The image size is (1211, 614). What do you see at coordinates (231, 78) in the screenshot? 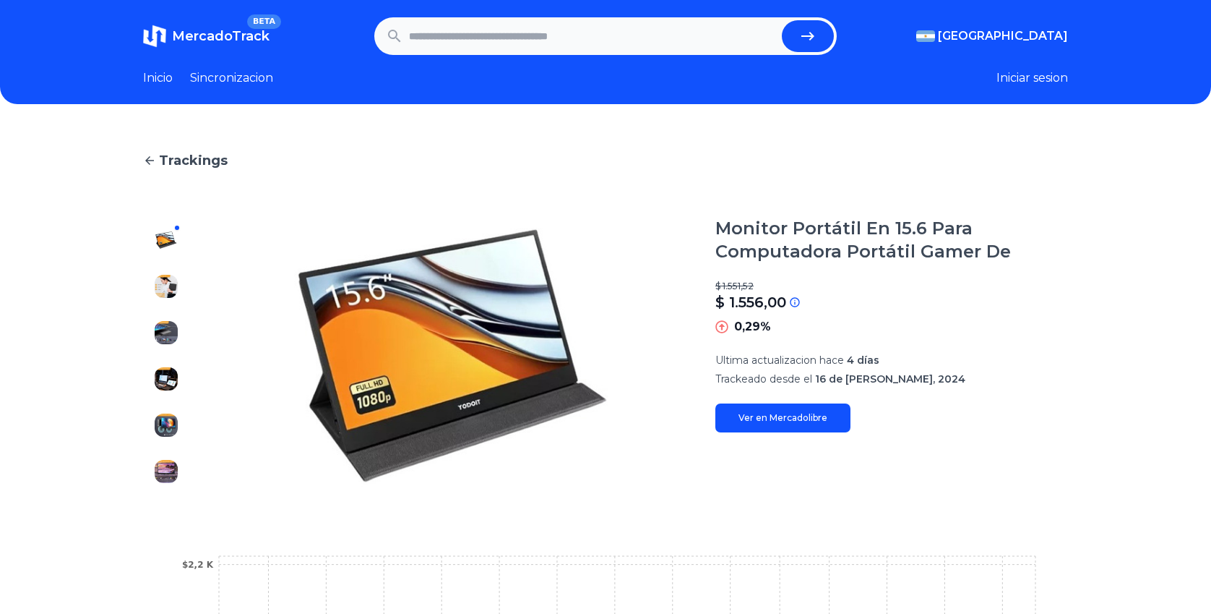
I see `a: Sincronizacion` at bounding box center [231, 78].